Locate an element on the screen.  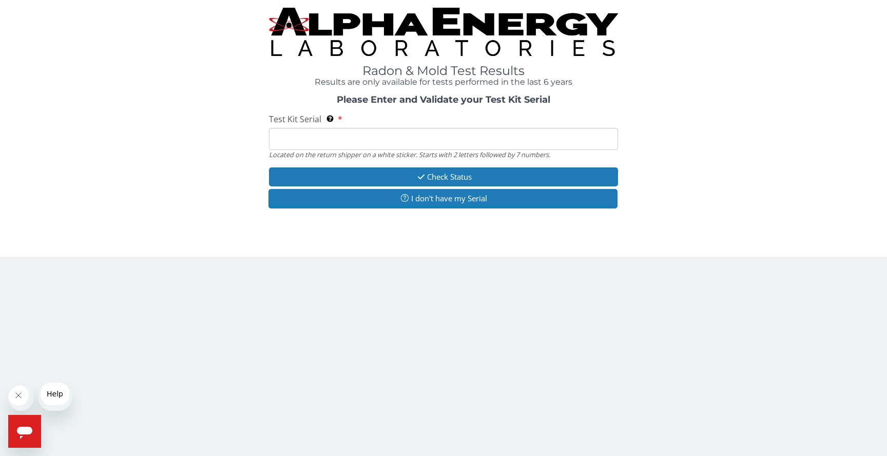
button: I don't have my Serial is located at coordinates (442, 198).